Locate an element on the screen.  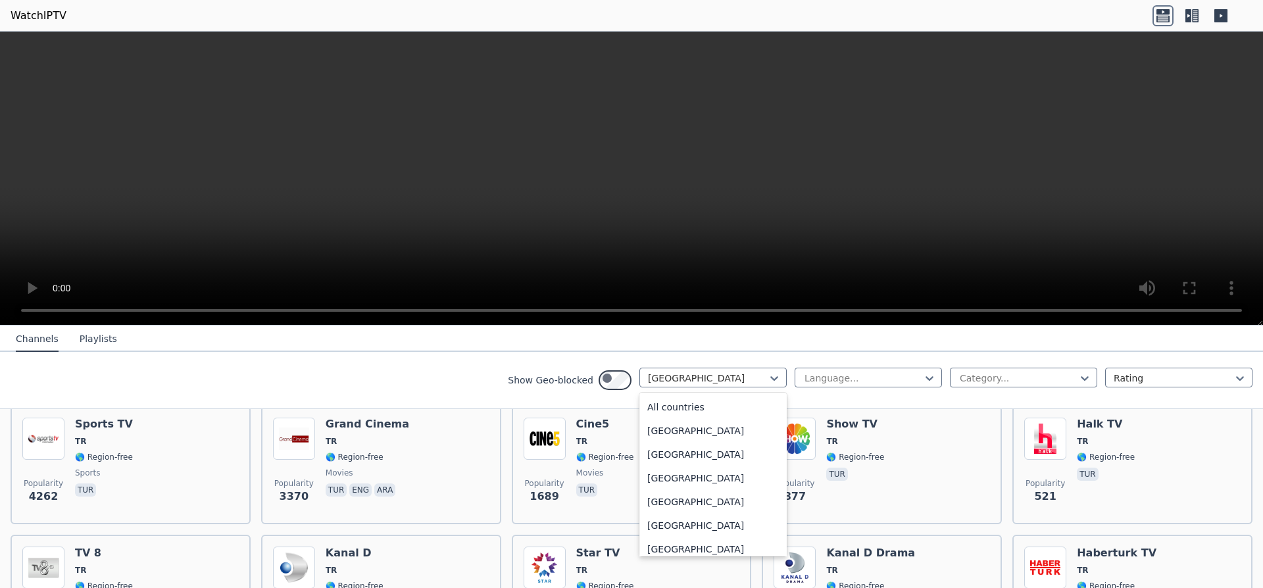
p: eng is located at coordinates (360, 490).